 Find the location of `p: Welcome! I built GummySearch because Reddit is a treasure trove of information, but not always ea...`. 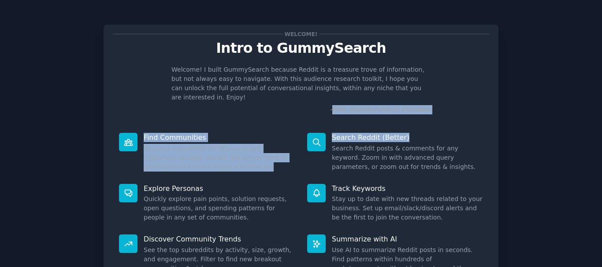

p: Welcome! I built GummySearch because Reddit is a treasure trove of information, but not always ea... is located at coordinates (301, 84).